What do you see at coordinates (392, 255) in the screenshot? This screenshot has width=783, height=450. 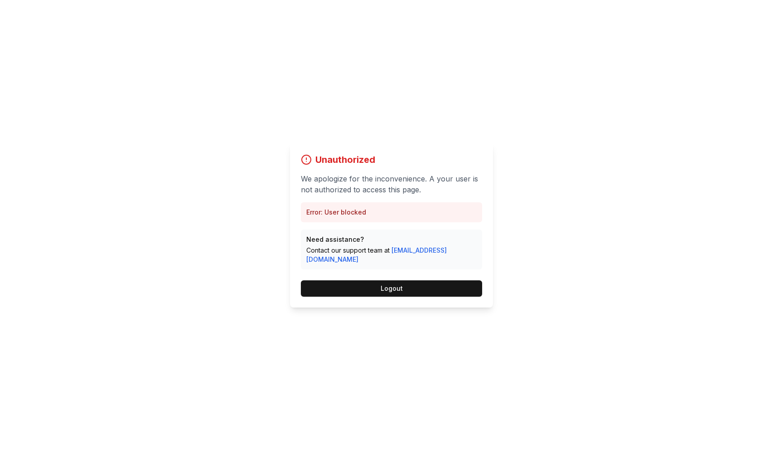 I see `p: Contact our support team at` at bounding box center [392, 255].